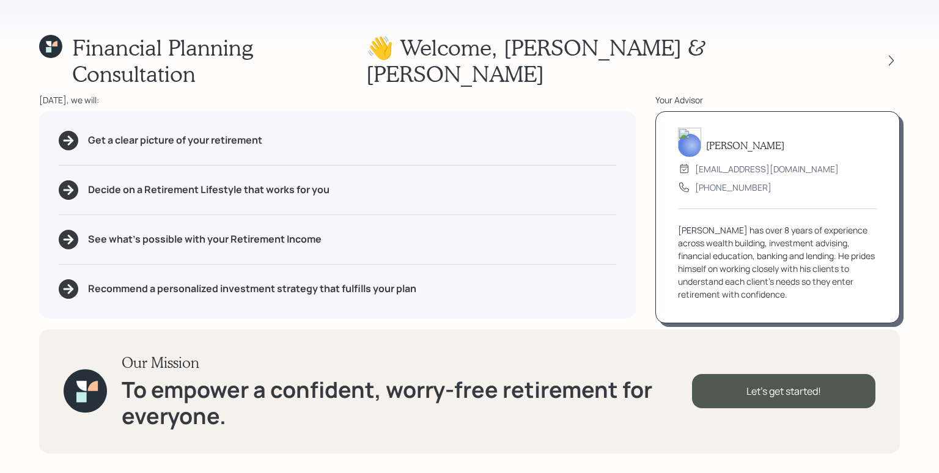  Describe the element at coordinates (778, 100) in the screenshot. I see `div: Your Advisor` at that location.